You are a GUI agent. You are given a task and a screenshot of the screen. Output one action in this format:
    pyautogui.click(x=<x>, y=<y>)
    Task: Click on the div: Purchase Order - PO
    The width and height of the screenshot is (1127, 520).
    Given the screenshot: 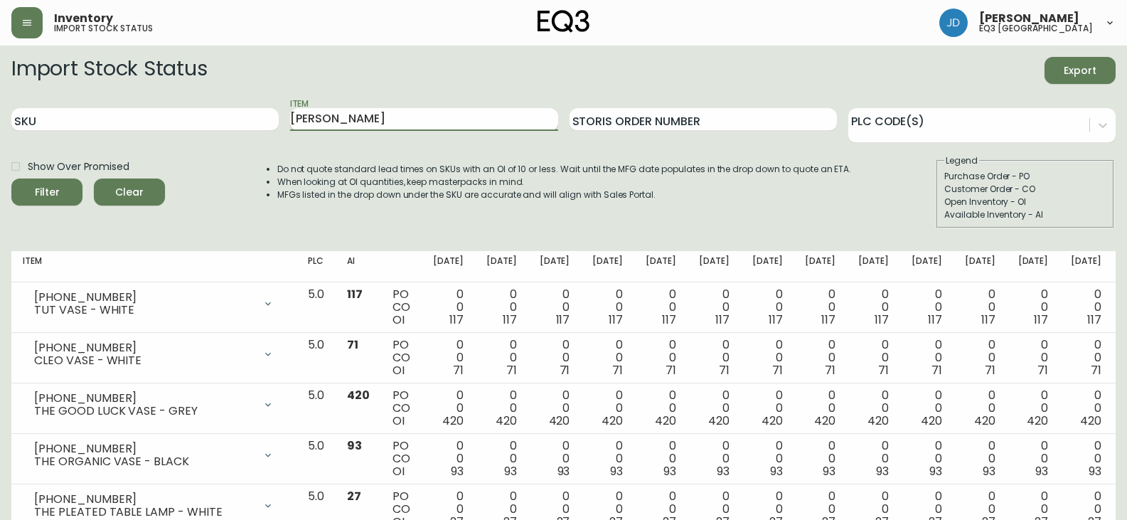 What is the action you would take?
    pyautogui.click(x=1025, y=176)
    